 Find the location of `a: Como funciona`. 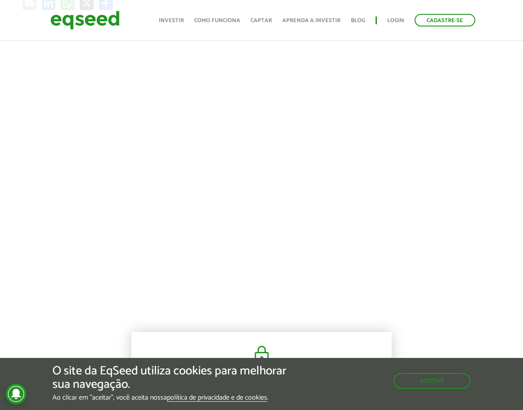

a: Como funciona is located at coordinates (217, 20).